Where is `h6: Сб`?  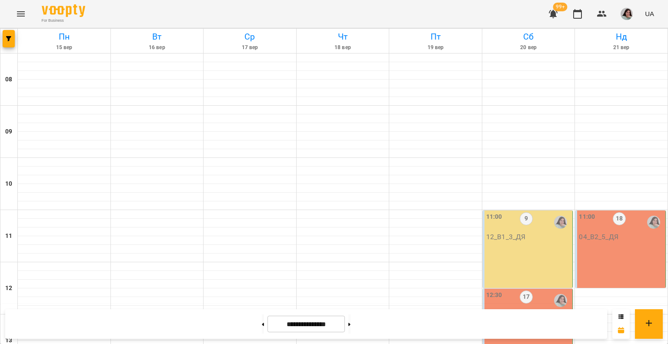
h6: Сб is located at coordinates (528, 37).